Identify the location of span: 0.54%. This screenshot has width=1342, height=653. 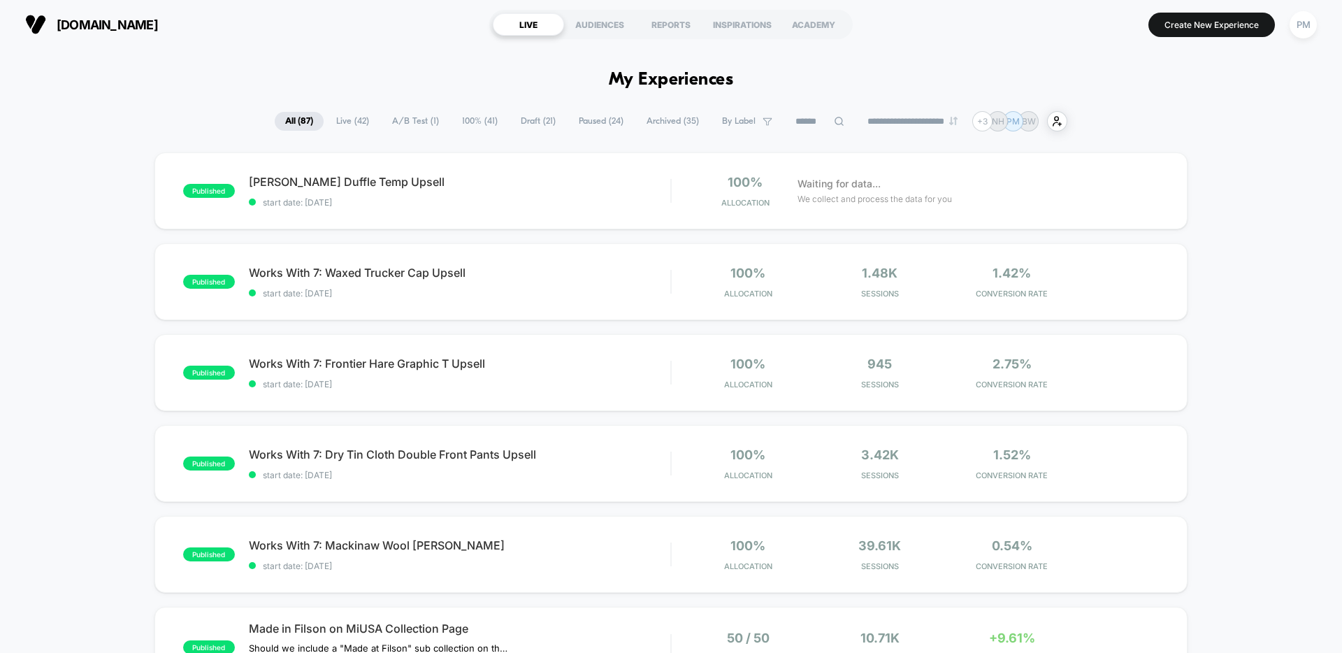
(1012, 545).